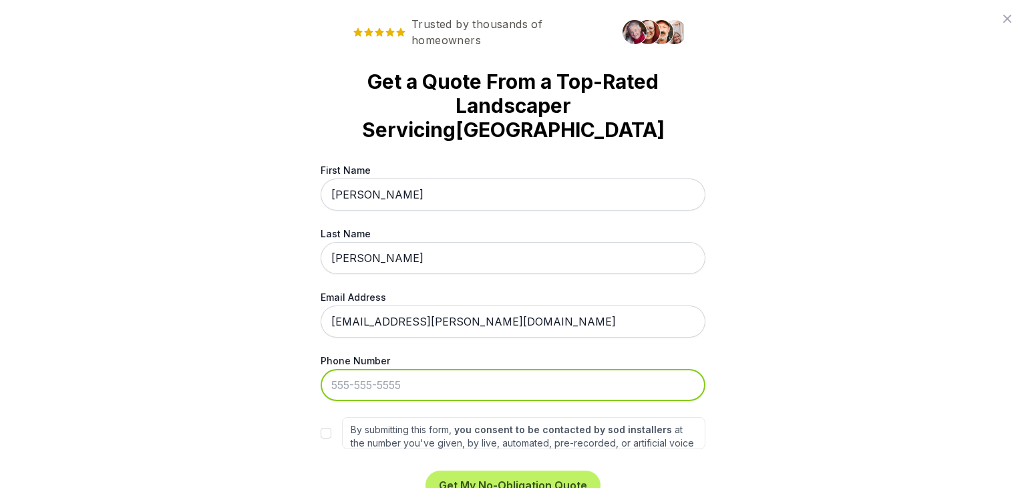 Image resolution: width=1026 pixels, height=488 pixels. What do you see at coordinates (513, 170) in the screenshot?
I see `label: First Name` at bounding box center [513, 170].